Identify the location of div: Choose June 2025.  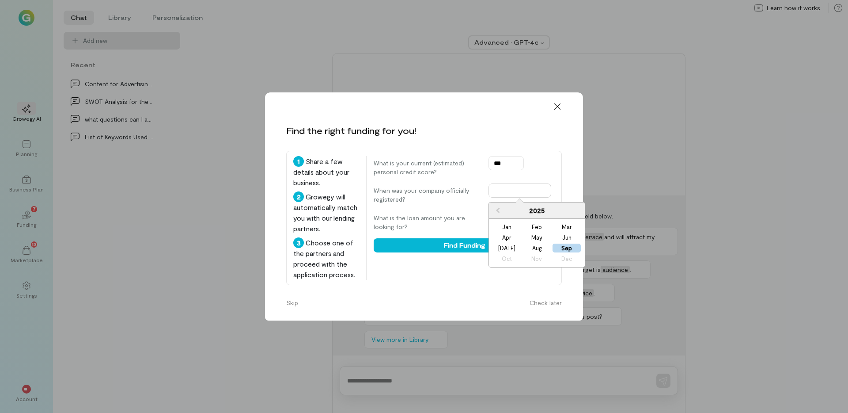
(567, 237).